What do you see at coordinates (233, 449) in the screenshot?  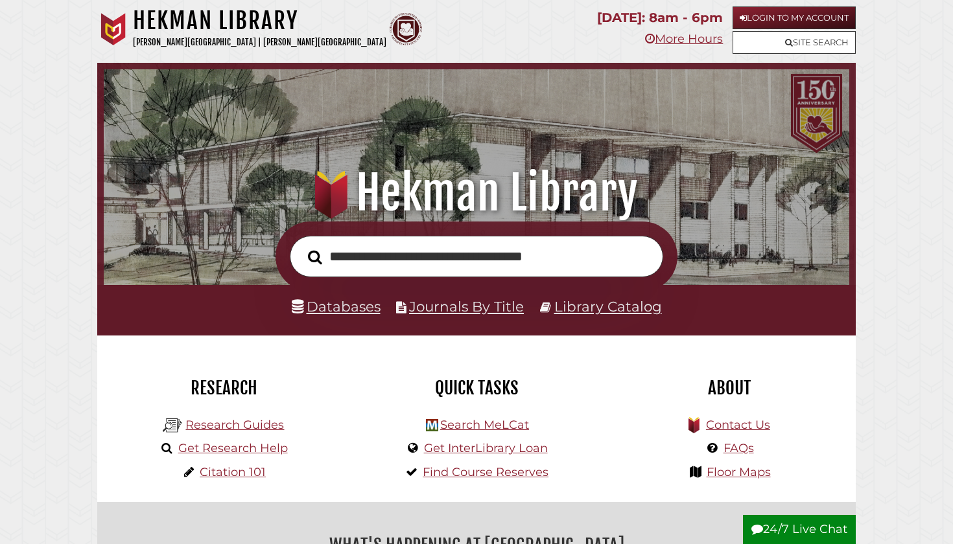 I see `a: Get Research Help` at bounding box center [233, 449].